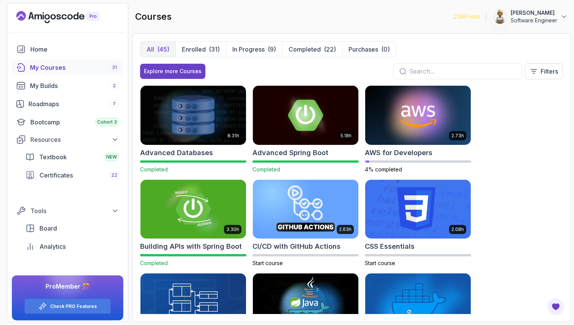  I want to click on span: Certificates, so click(56, 175).